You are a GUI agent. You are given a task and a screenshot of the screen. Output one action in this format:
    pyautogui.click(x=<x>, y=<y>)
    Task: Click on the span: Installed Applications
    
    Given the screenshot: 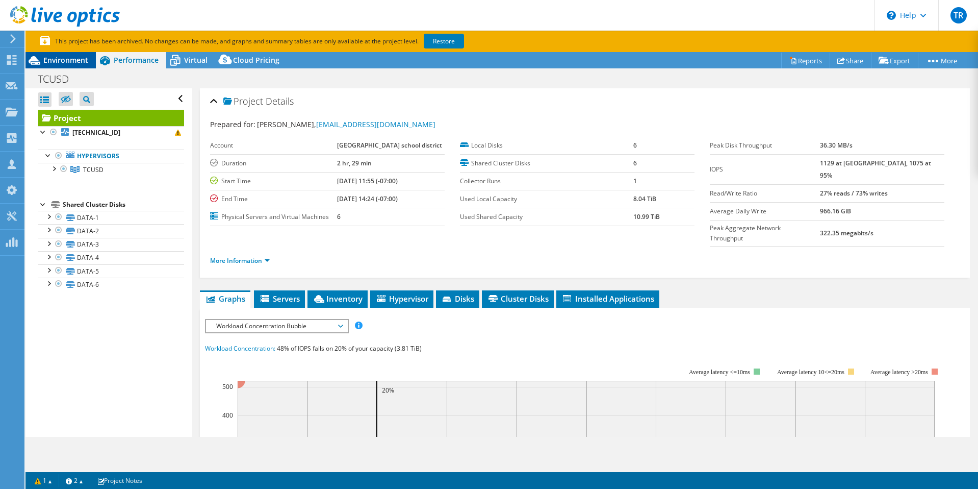 What is the action you would take?
    pyautogui.click(x=608, y=298)
    